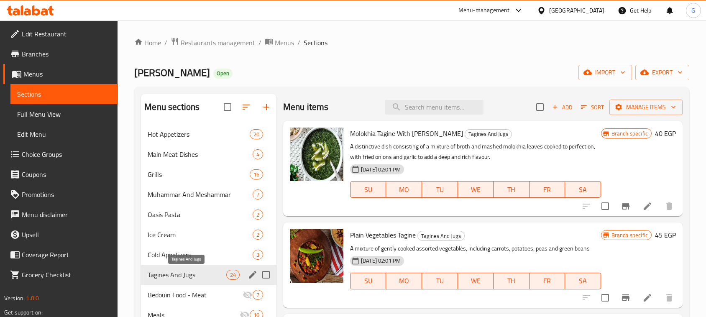 The image size is (706, 317). I want to click on h6: 45 EGP, so click(665, 235).